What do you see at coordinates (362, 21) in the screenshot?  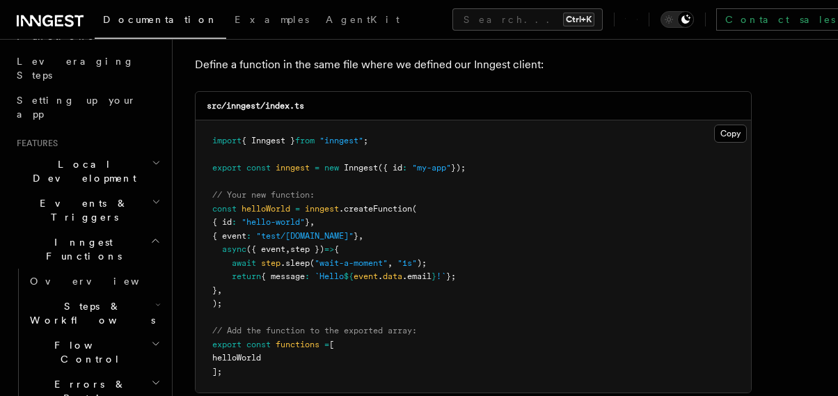 I see `a: AgentKit` at bounding box center [362, 21].